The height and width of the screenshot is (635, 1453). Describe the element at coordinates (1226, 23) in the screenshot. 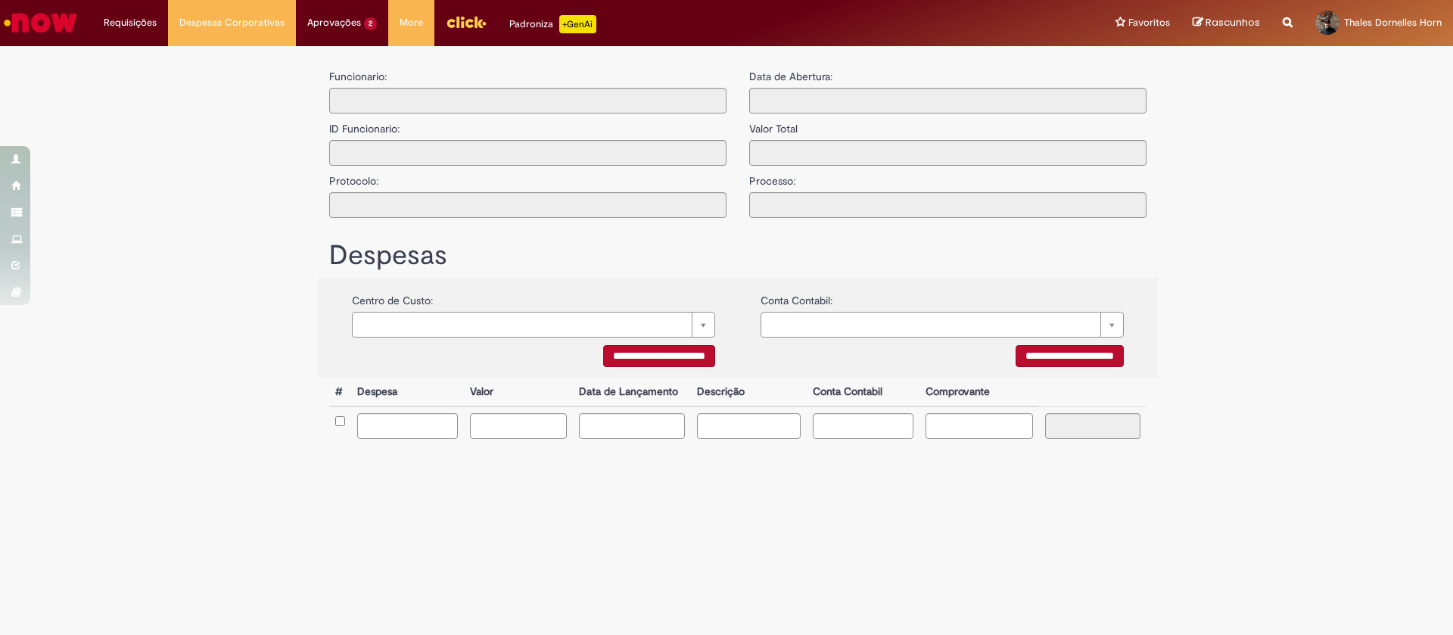

I see `a: Rascunhos` at that location.